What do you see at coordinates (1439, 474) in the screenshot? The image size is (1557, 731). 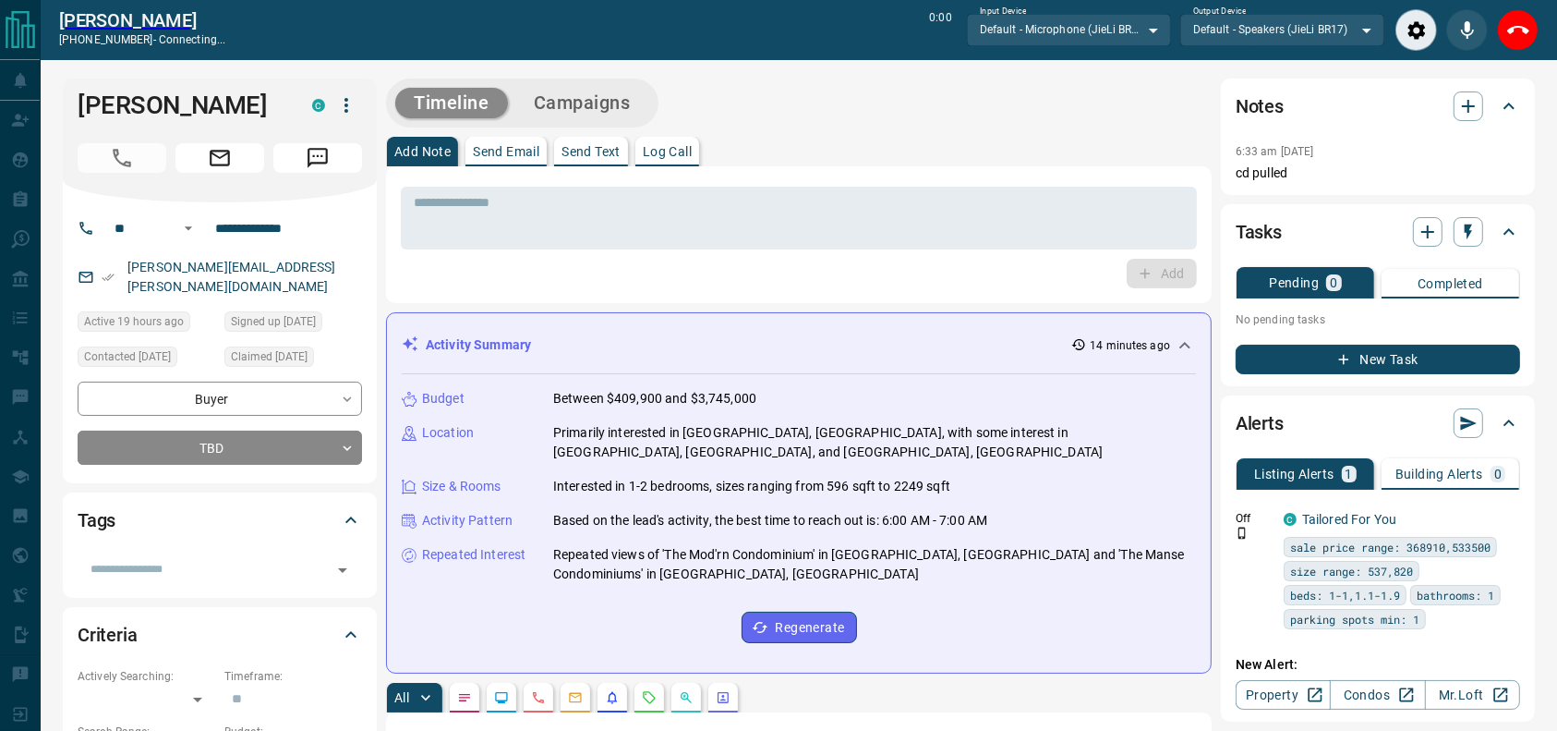 I see `p: Building Alerts` at bounding box center [1439, 474].